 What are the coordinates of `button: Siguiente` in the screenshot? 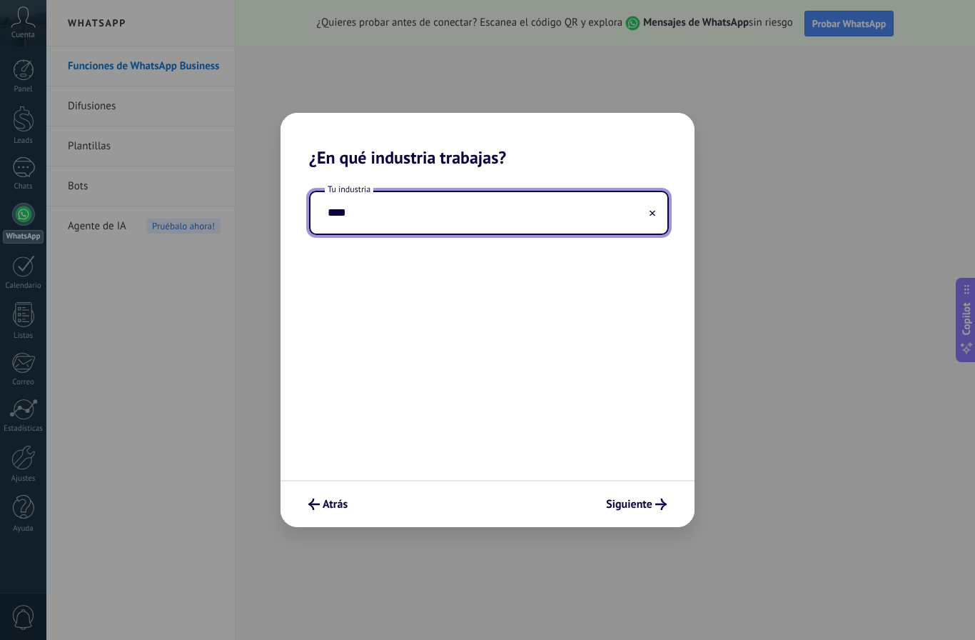 It's located at (636, 504).